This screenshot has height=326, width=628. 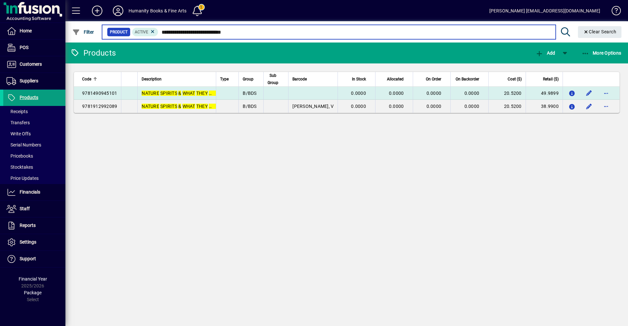 I want to click on a: Transfers, so click(x=34, y=123).